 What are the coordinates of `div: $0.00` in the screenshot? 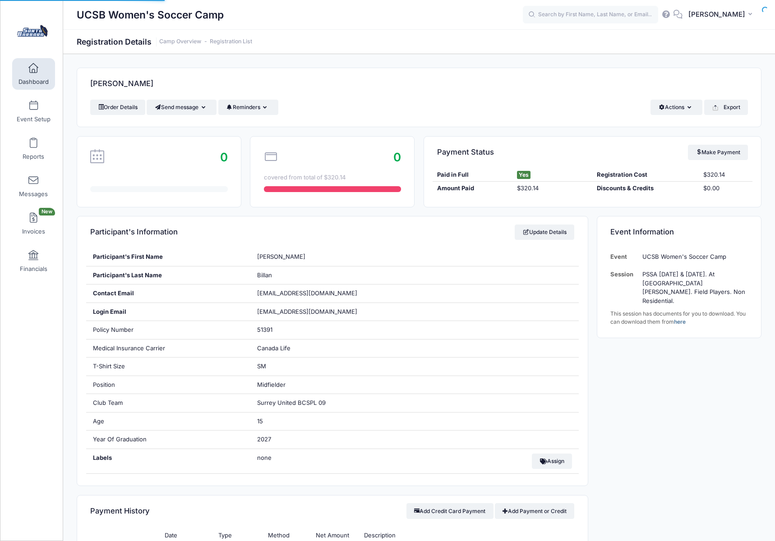 It's located at (725, 189).